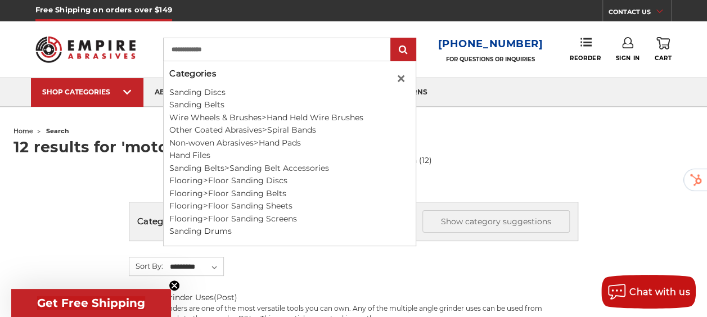 The width and height of the screenshot is (707, 317). What do you see at coordinates (663, 49) in the screenshot?
I see `a: Cart` at bounding box center [663, 49].